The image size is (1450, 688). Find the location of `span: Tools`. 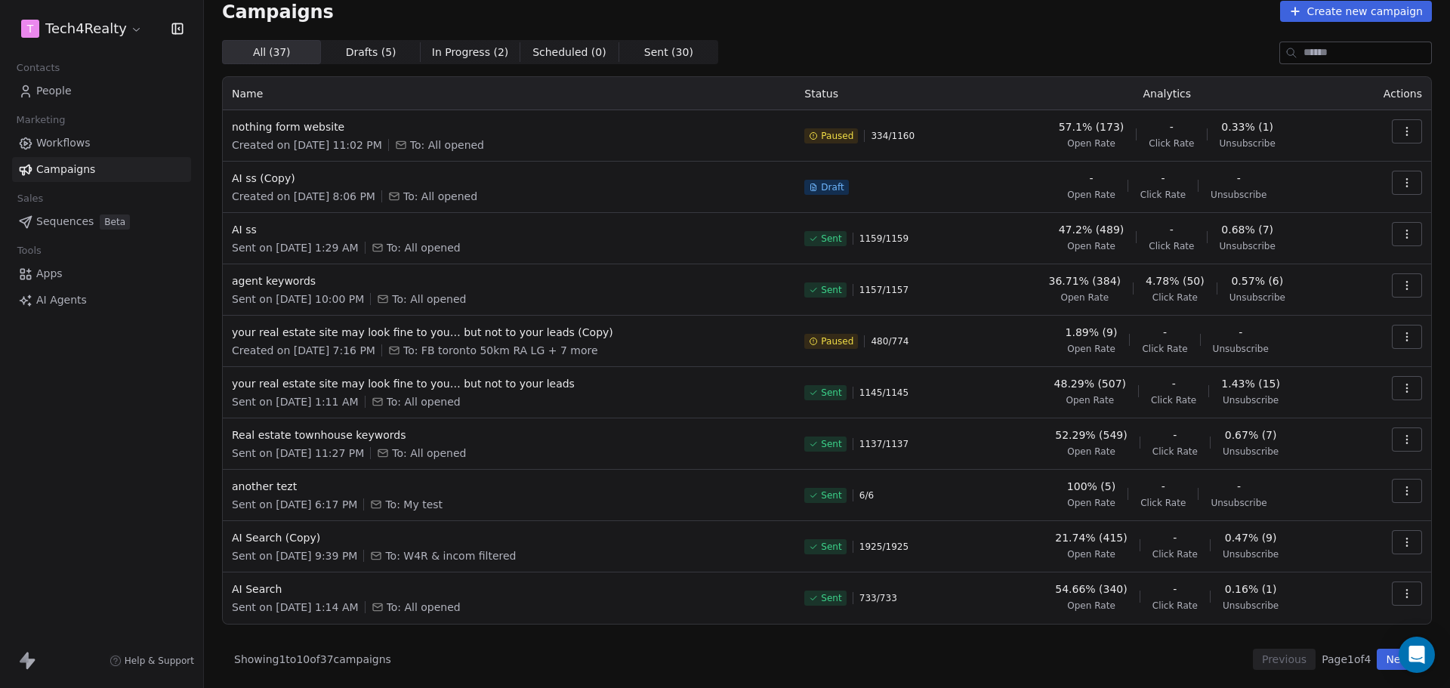

span: Tools is located at coordinates (29, 251).